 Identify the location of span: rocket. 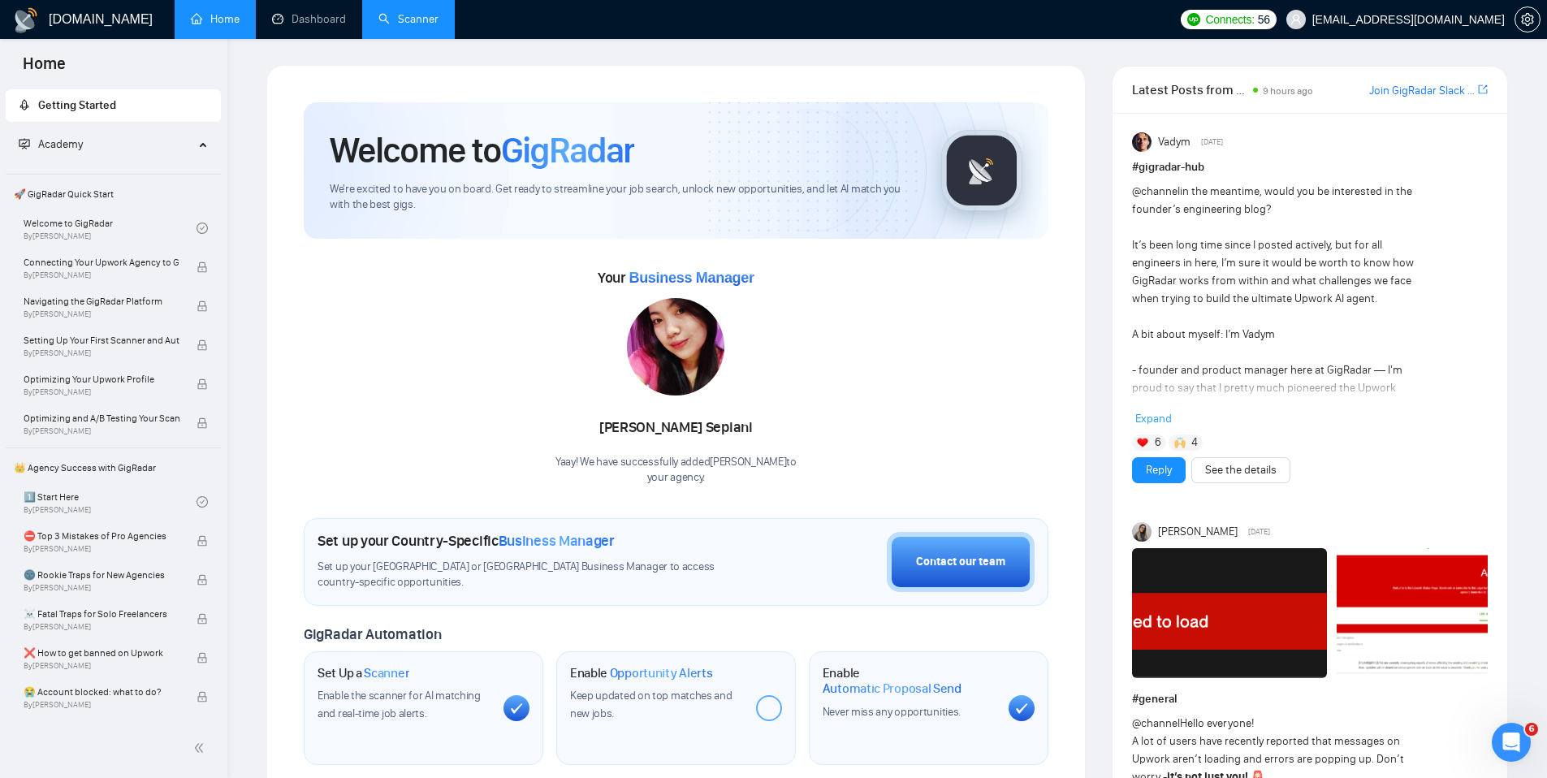
(24, 105).